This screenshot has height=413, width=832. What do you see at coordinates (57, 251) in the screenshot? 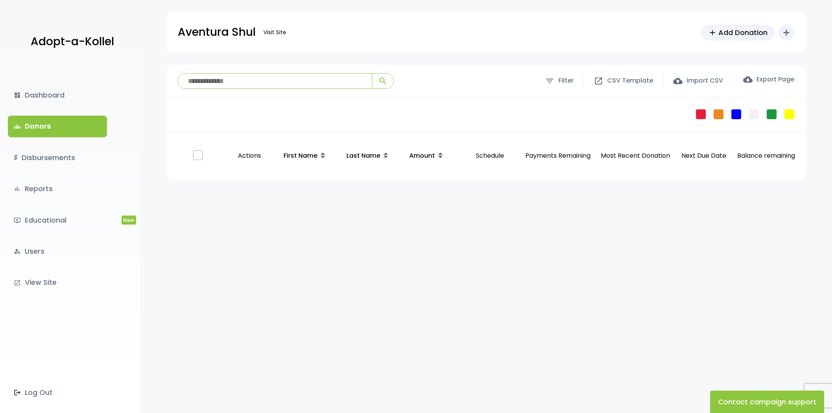
I see `a: manage_accountsUsers` at bounding box center [57, 251].